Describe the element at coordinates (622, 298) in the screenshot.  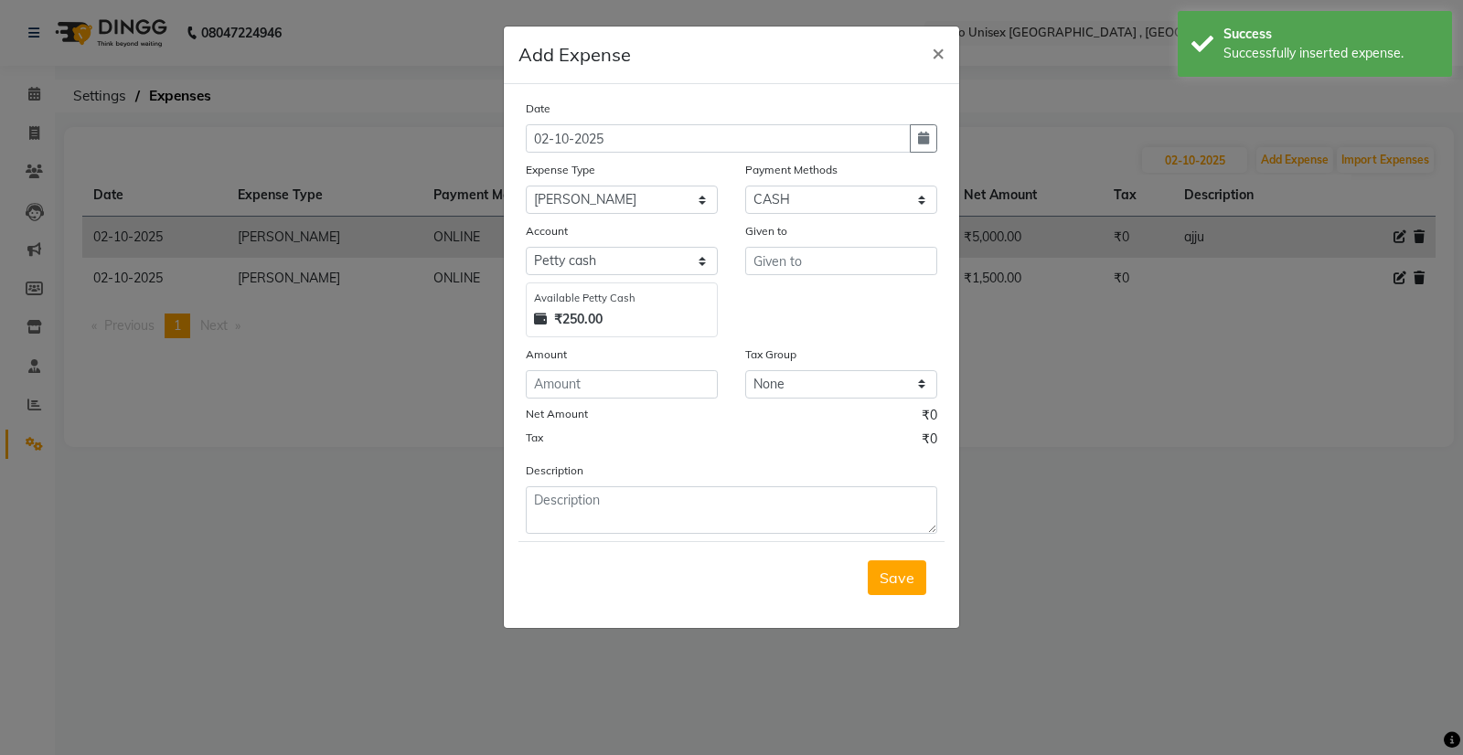
I see `div: Available Petty Cash` at that location.